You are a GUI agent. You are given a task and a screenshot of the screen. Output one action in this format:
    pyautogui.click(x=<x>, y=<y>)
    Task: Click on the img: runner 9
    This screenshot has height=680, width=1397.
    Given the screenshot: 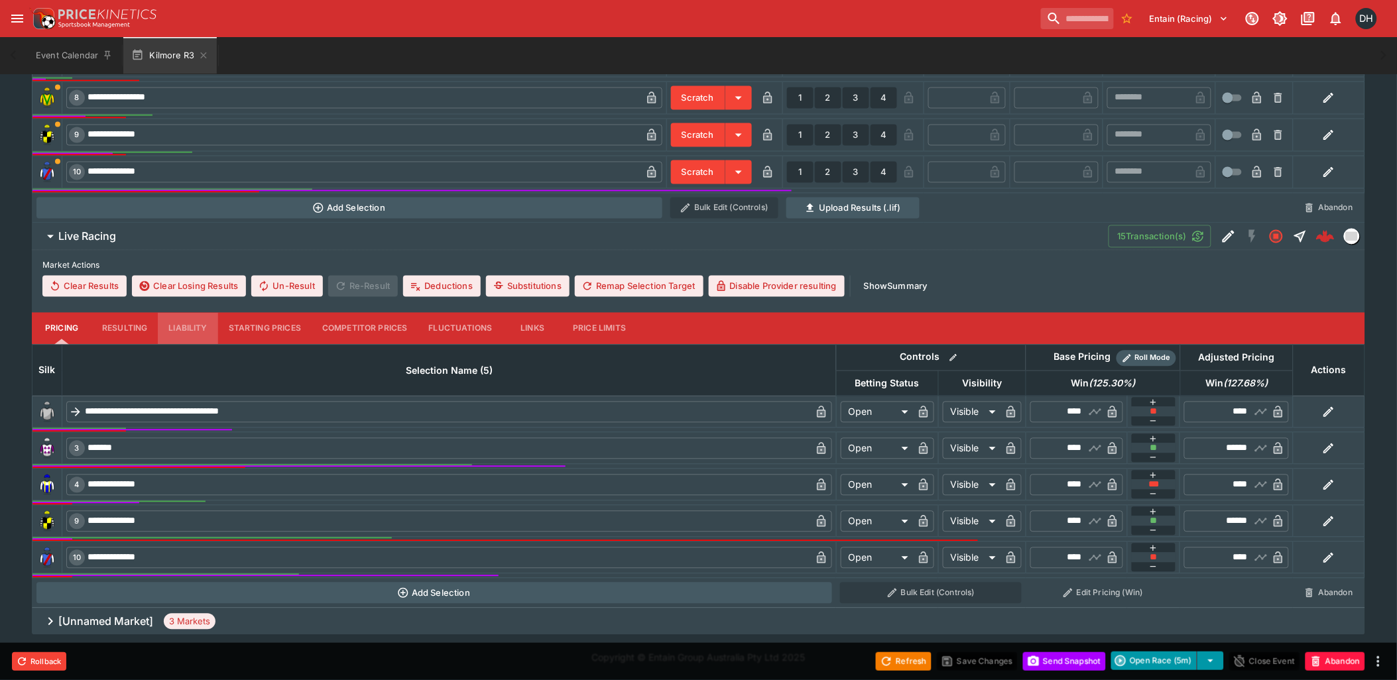 What is the action you would take?
    pyautogui.click(x=47, y=522)
    